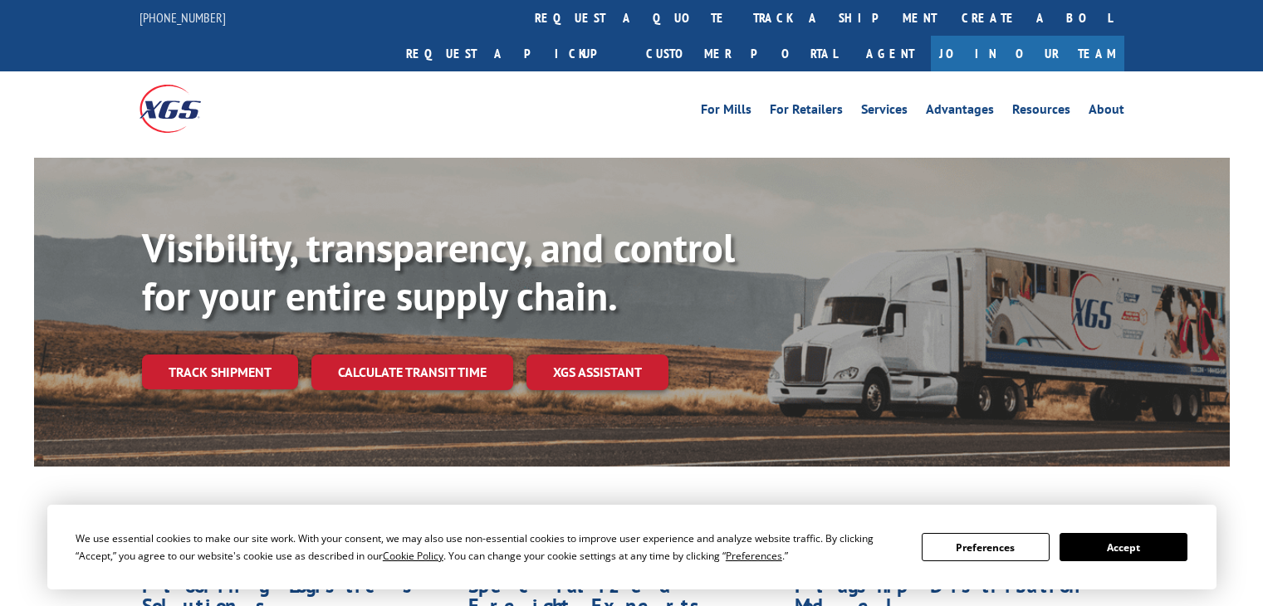 This screenshot has height=606, width=1263. What do you see at coordinates (412, 372) in the screenshot?
I see `a: Calculate transit time` at bounding box center [412, 372].